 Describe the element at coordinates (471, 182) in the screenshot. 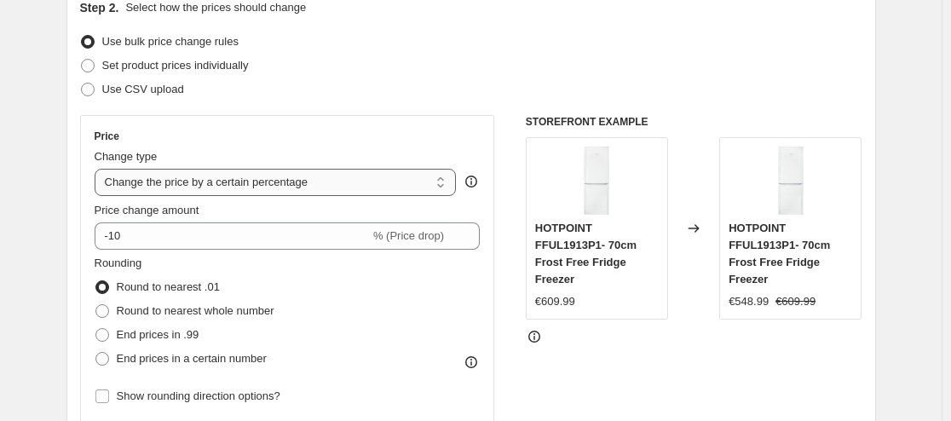

I see `div: help` at that location.